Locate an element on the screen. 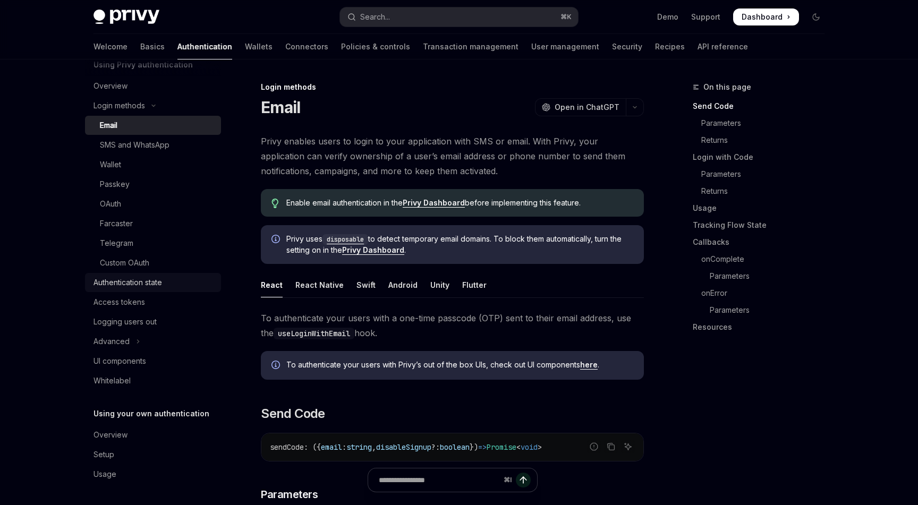 The image size is (918, 505). div: Android is located at coordinates (403, 285).